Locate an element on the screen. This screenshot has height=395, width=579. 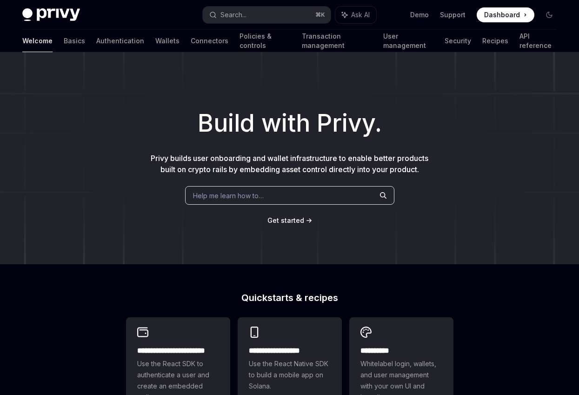
a: Wallets is located at coordinates (167, 41).